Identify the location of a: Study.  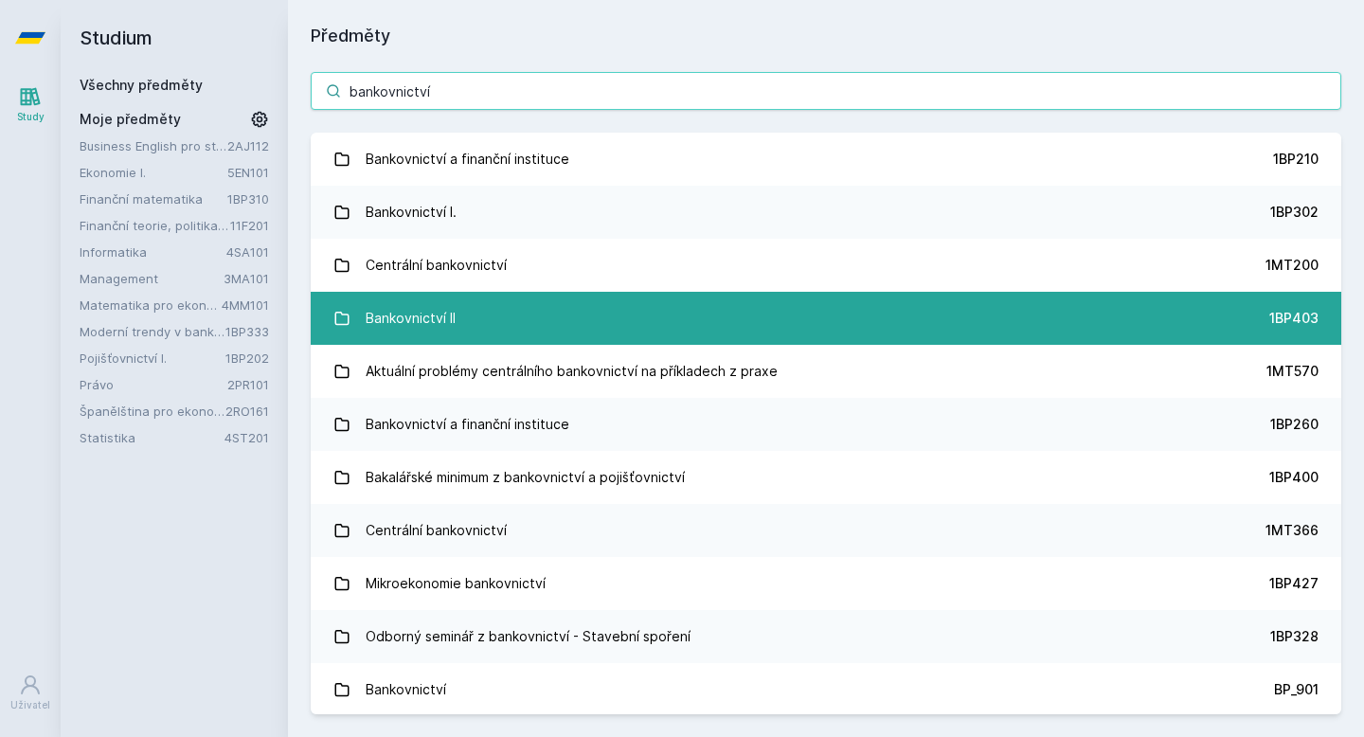
(30, 104).